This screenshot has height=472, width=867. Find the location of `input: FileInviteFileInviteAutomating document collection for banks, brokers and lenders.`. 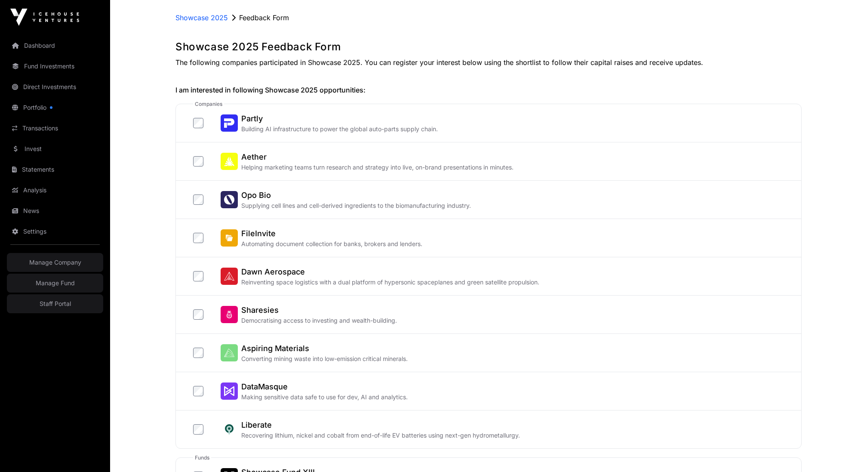

input: FileInviteFileInviteAutomating document collection for banks, brokers and lenders. is located at coordinates (198, 238).